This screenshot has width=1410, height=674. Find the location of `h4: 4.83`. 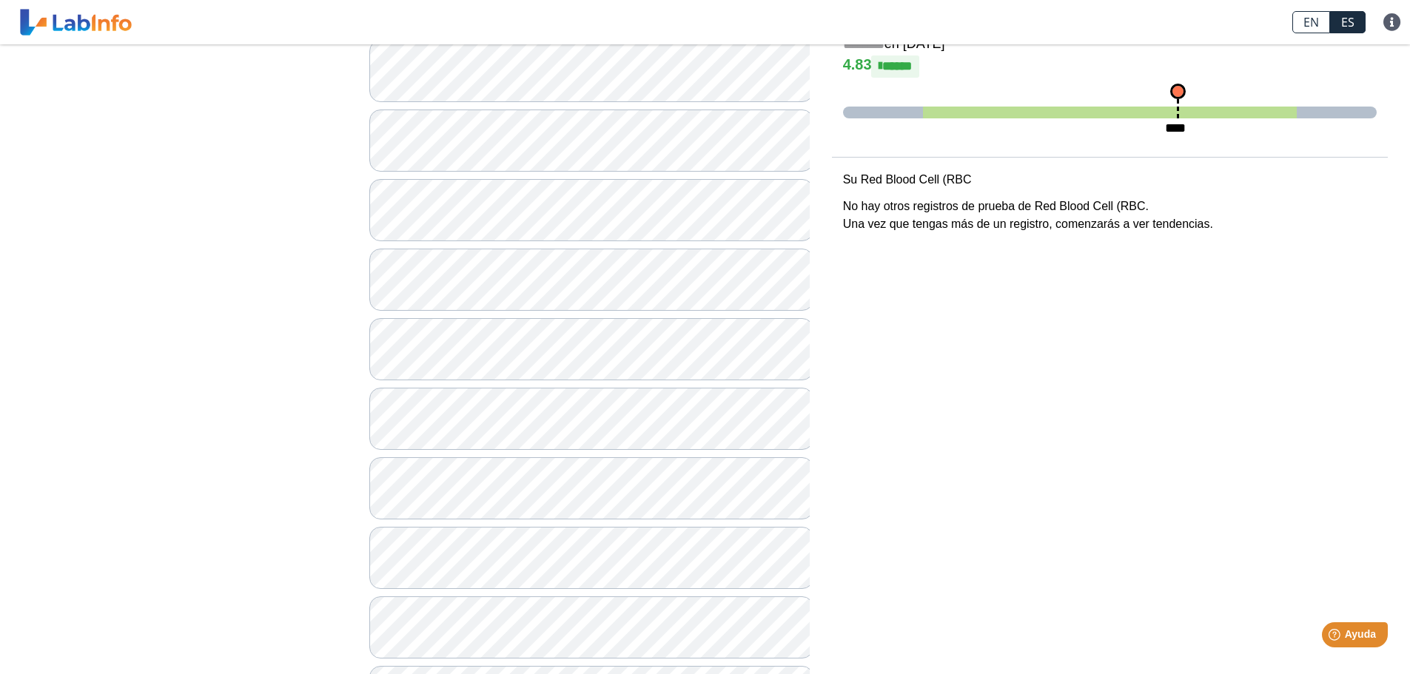

h4: 4.83 is located at coordinates (1109, 67).